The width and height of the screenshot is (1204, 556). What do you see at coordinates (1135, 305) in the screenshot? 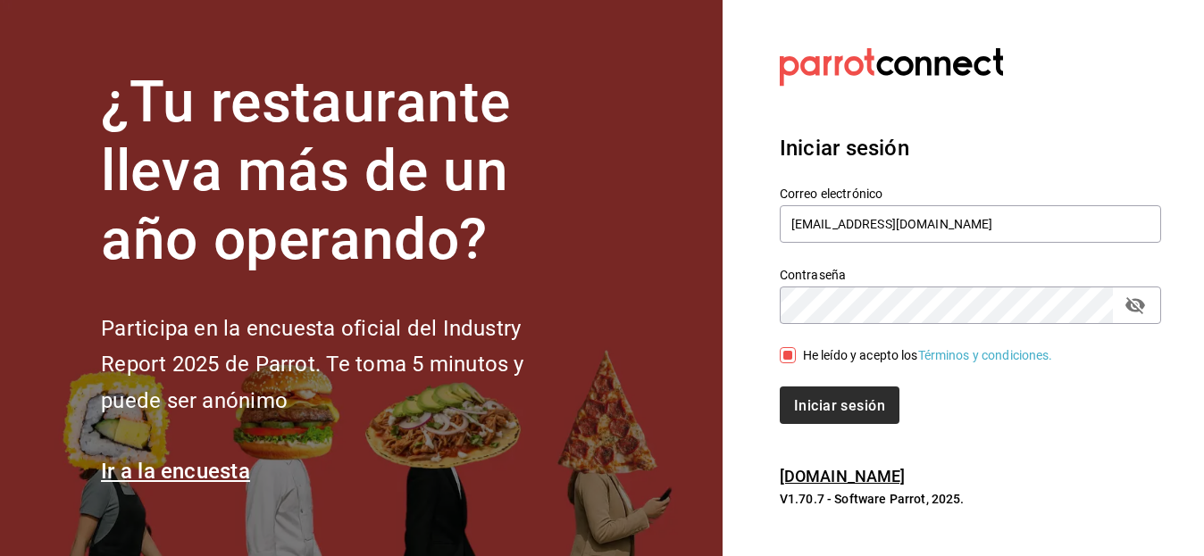
I see `button: campo de contraseña` at bounding box center [1135, 305].